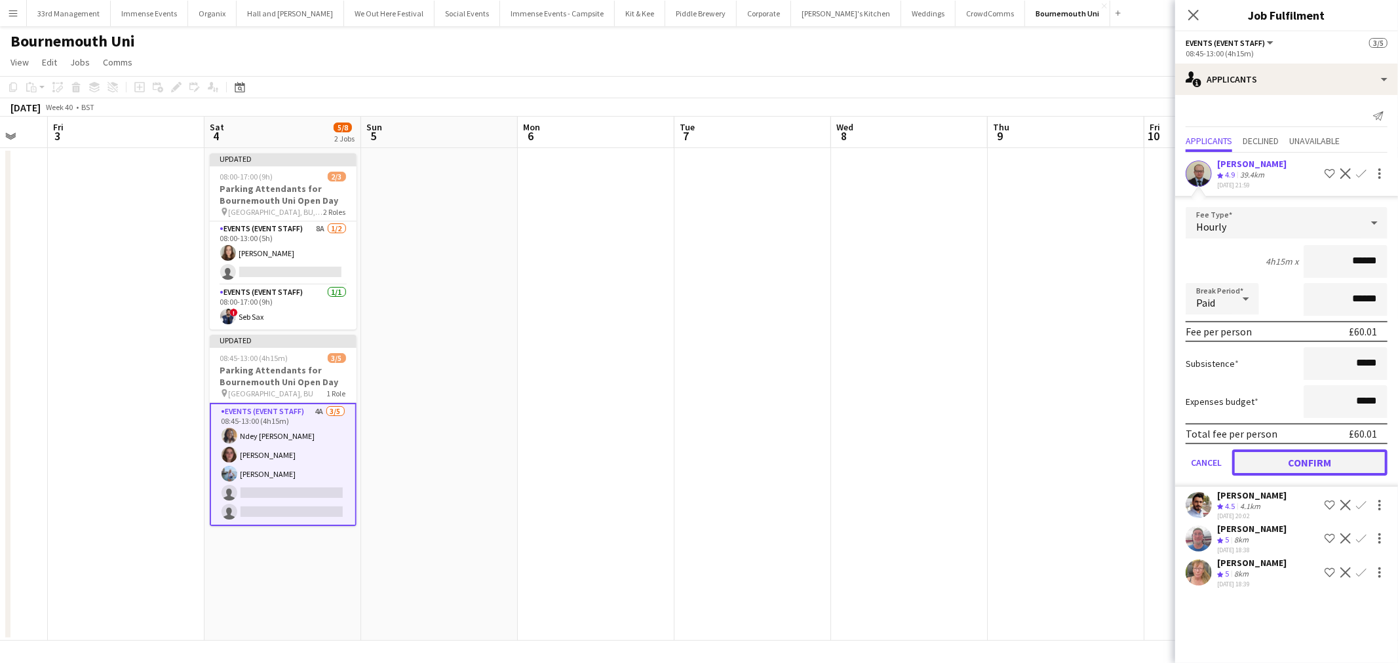  What do you see at coordinates (20, 62) in the screenshot?
I see `a: View` at bounding box center [20, 62].